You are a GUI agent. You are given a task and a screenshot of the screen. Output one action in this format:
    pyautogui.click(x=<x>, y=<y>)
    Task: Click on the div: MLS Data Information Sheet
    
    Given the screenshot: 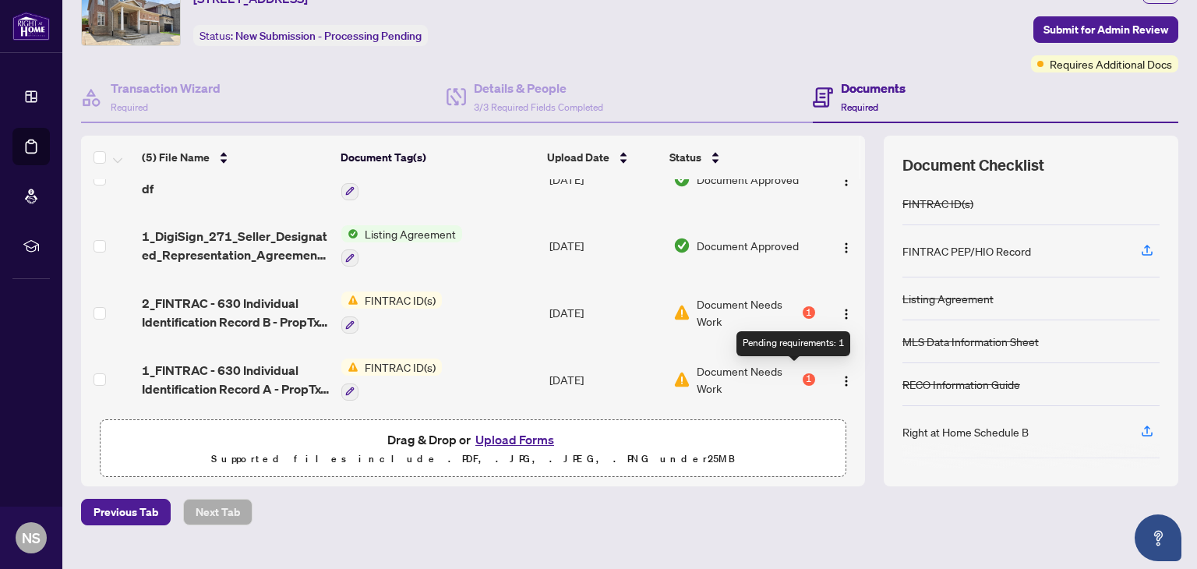 What is the action you would take?
    pyautogui.click(x=970, y=341)
    